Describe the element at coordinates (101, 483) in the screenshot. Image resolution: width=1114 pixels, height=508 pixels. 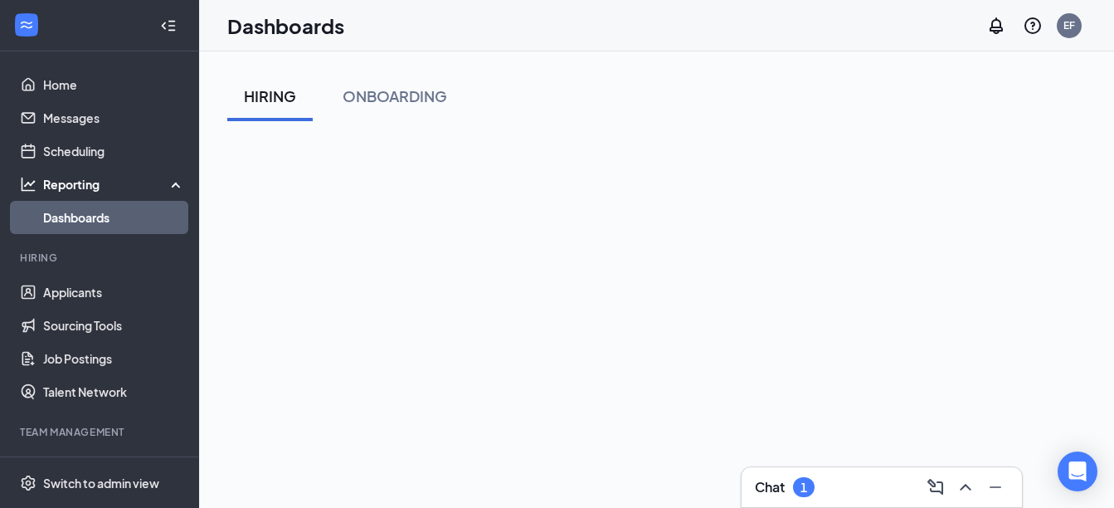
I see `div: Switch to admin view` at that location.